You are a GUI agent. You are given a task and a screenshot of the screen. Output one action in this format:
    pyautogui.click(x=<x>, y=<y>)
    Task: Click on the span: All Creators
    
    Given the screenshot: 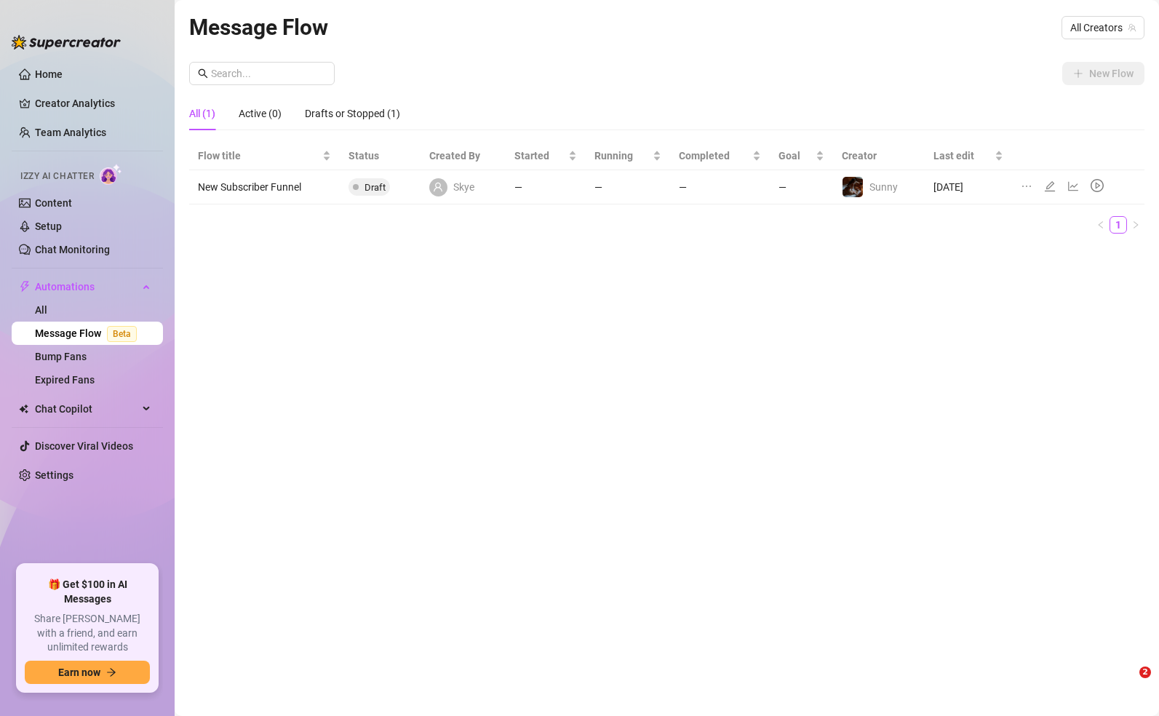 What is the action you would take?
    pyautogui.click(x=1103, y=28)
    